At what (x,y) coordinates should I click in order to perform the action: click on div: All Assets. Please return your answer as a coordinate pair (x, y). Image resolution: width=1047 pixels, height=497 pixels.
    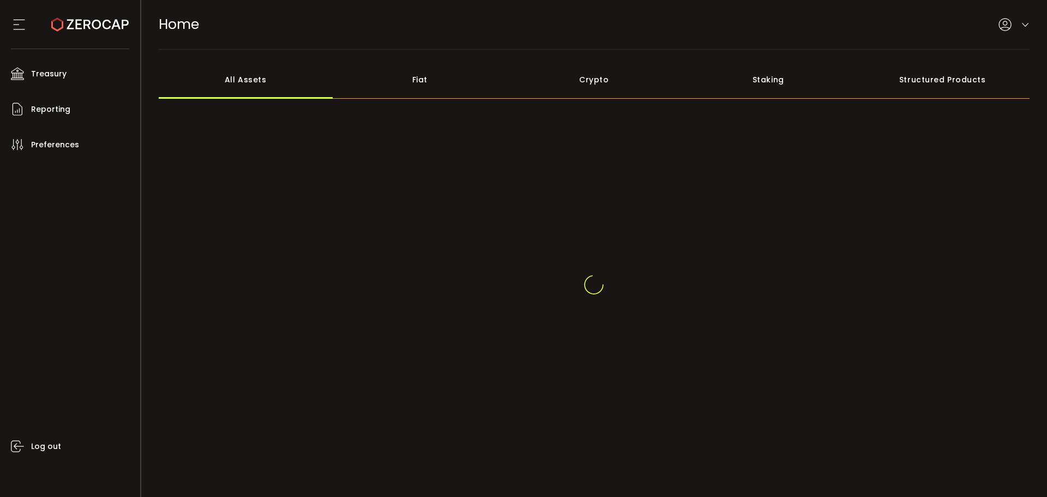
    Looking at the image, I should click on (246, 80).